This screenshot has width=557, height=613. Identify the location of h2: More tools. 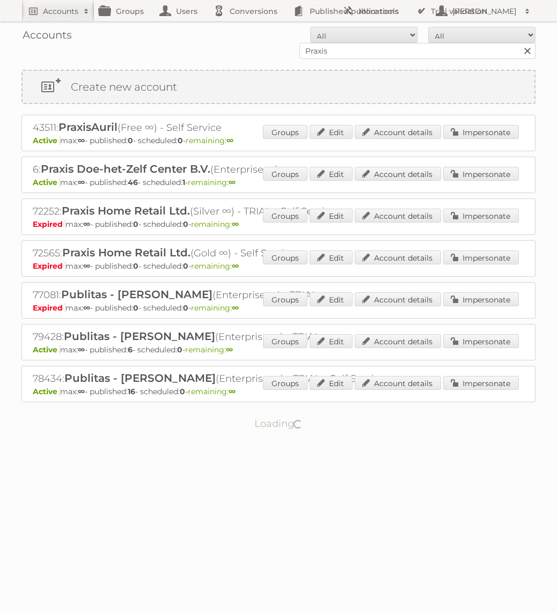
(385, 11).